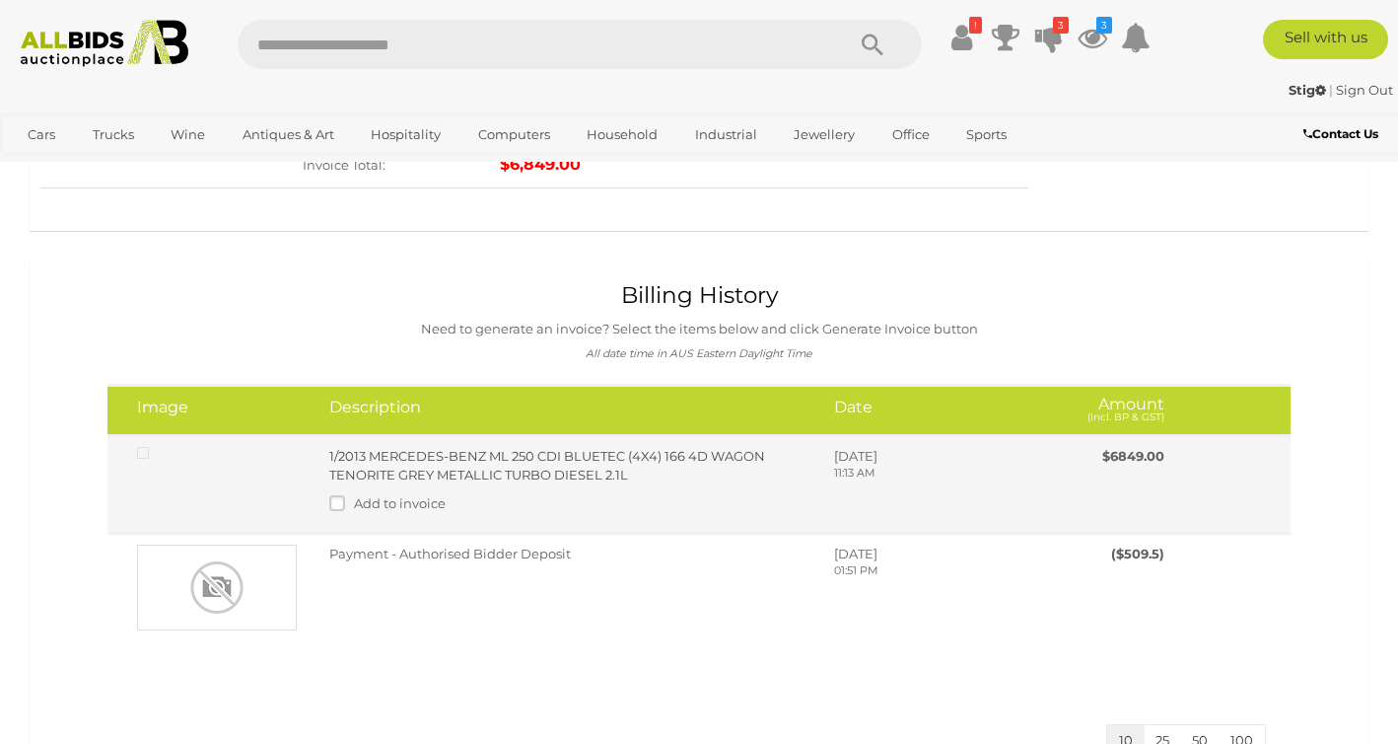 The width and height of the screenshot is (1398, 744). What do you see at coordinates (1107, 410) in the screenshot?
I see `h4: Amount` at bounding box center [1107, 410].